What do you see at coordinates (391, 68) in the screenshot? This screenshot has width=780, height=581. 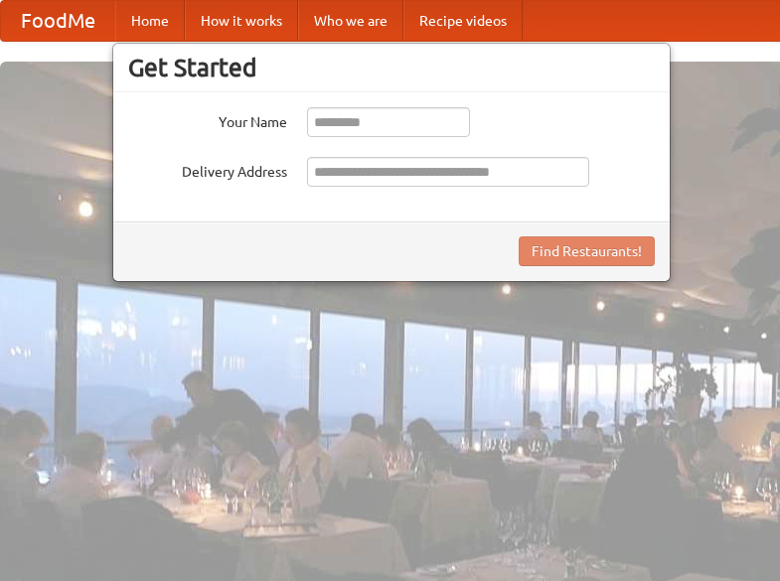 I see `h3: Get Started` at bounding box center [391, 68].